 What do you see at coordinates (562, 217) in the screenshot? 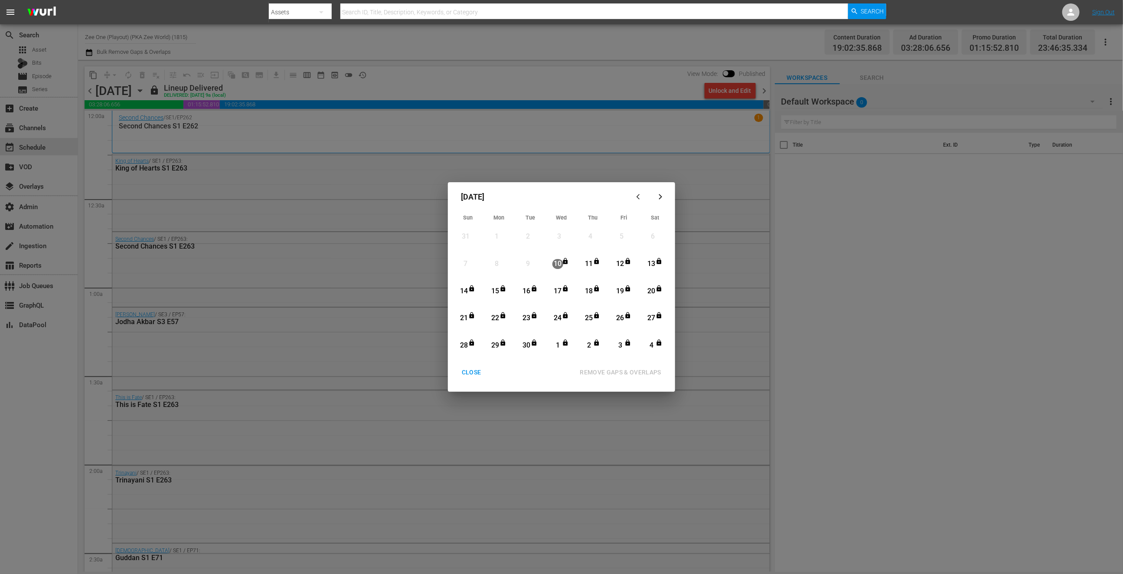
I see `span: Wed` at bounding box center [562, 217].